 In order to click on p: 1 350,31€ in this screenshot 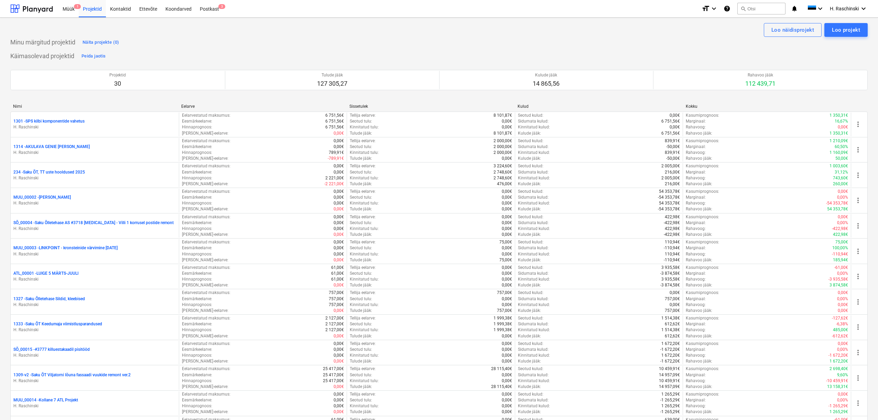, I will do `click(839, 133)`.